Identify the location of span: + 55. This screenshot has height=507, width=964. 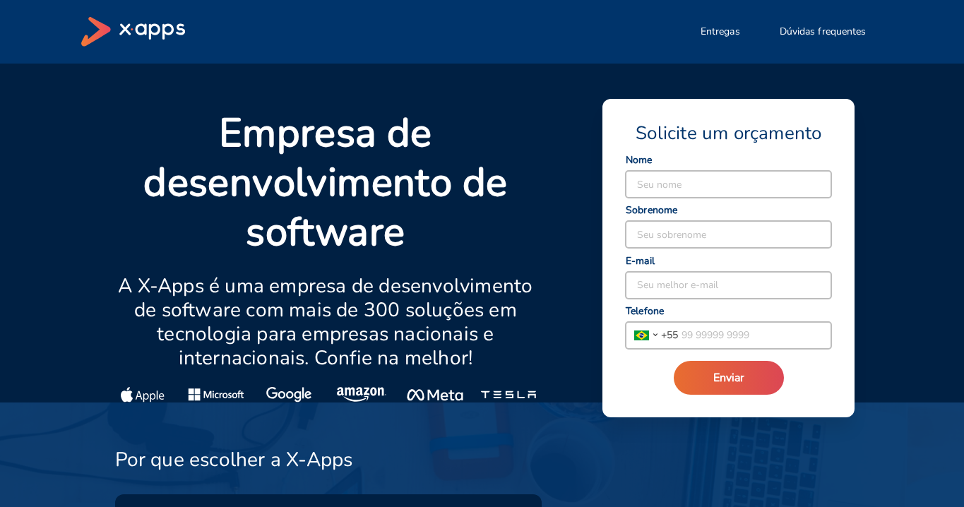
(669, 335).